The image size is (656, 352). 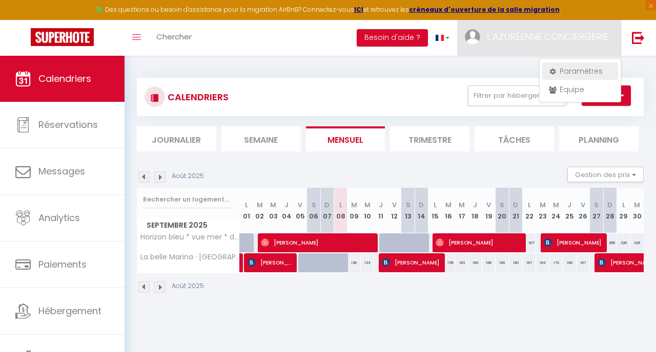 What do you see at coordinates (286, 210) in the screenshot?
I see `th: 04` at bounding box center [286, 210].